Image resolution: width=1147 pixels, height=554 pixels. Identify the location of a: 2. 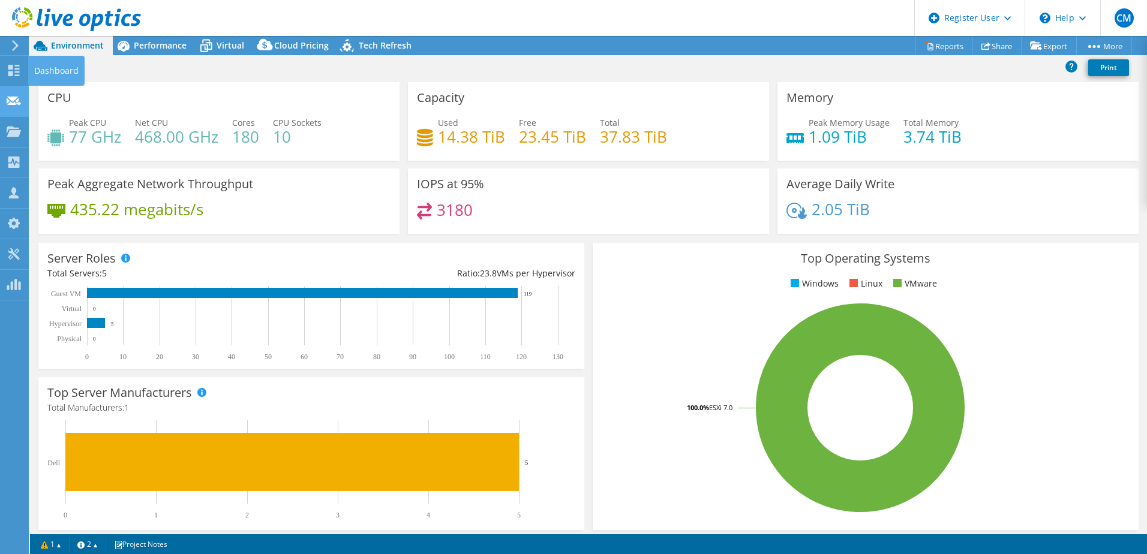
(88, 544).